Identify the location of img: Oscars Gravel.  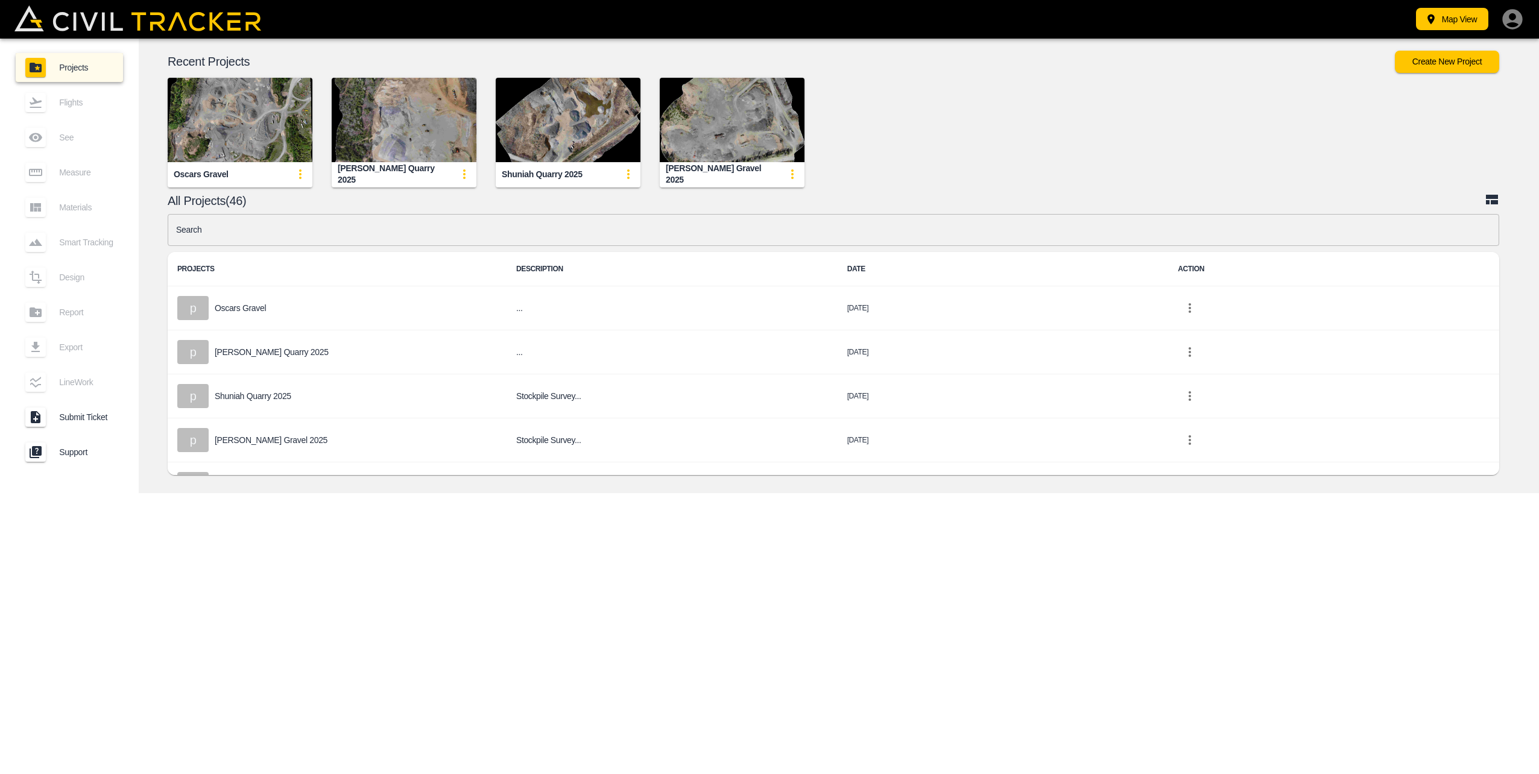
(240, 120).